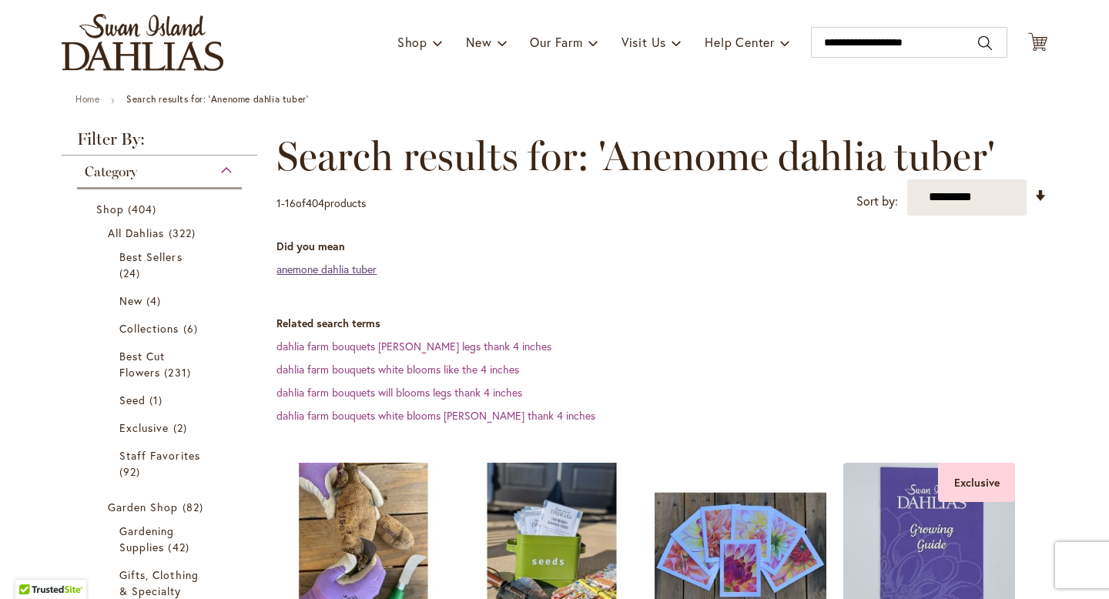  Describe the element at coordinates (217, 99) in the screenshot. I see `strong: Search results for: 'Anenome dahlia tuber'` at that location.